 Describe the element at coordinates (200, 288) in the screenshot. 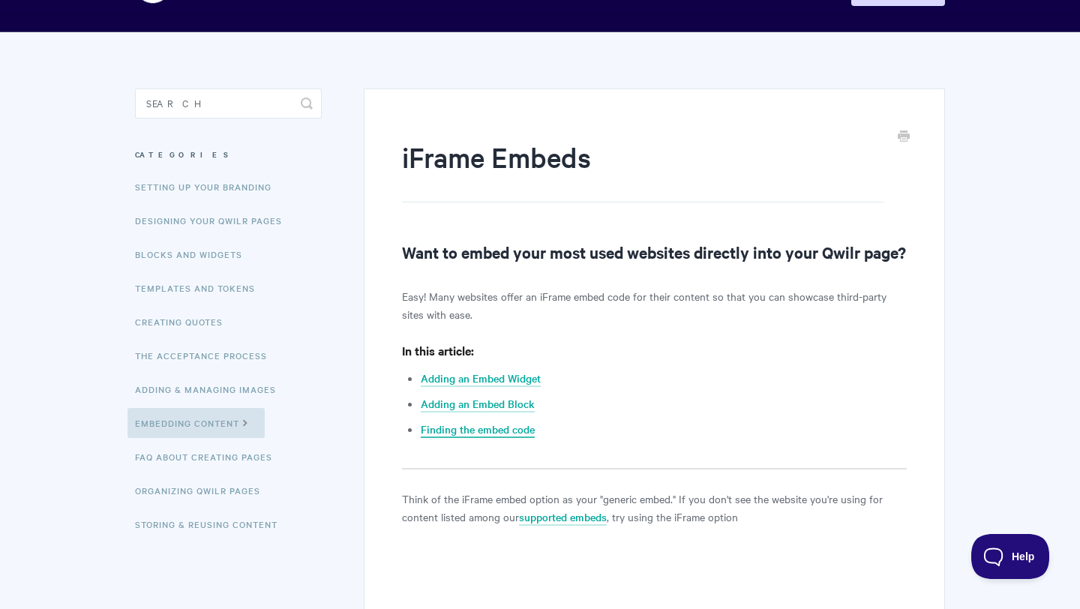

I see `a: Templates and Tokens` at that location.